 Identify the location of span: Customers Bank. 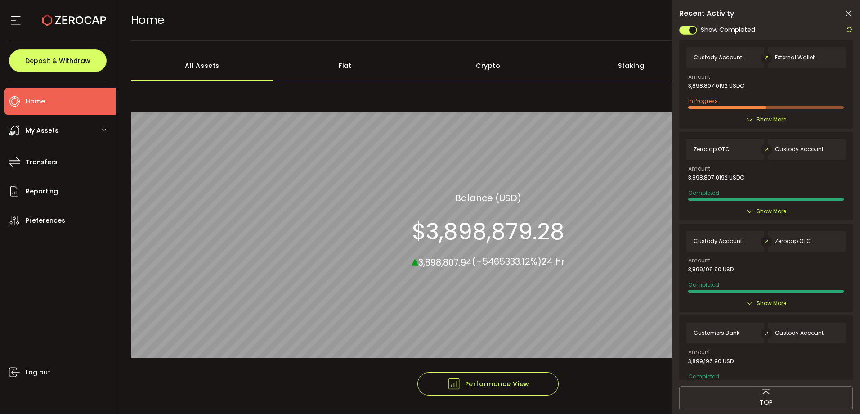
(717, 333).